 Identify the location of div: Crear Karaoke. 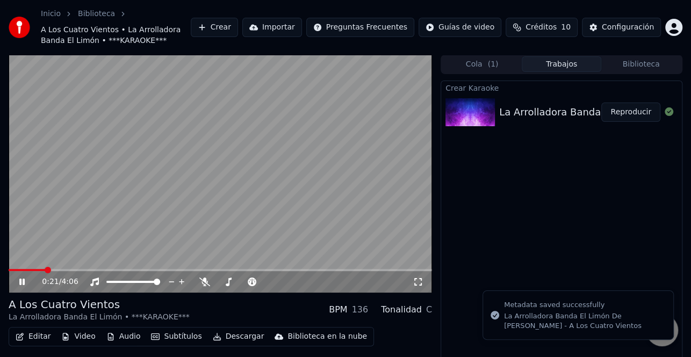
(561, 88).